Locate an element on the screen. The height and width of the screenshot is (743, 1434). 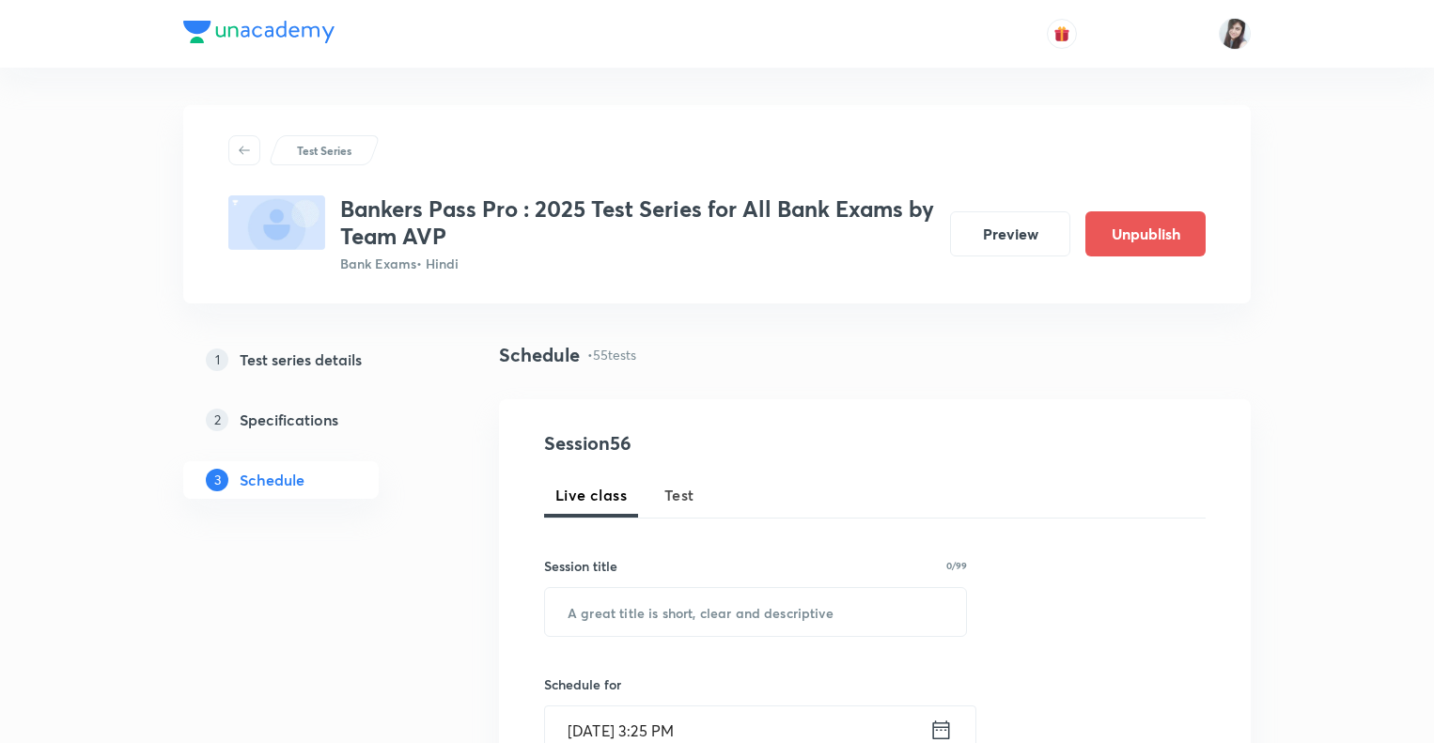
span: Test is located at coordinates (679, 495).